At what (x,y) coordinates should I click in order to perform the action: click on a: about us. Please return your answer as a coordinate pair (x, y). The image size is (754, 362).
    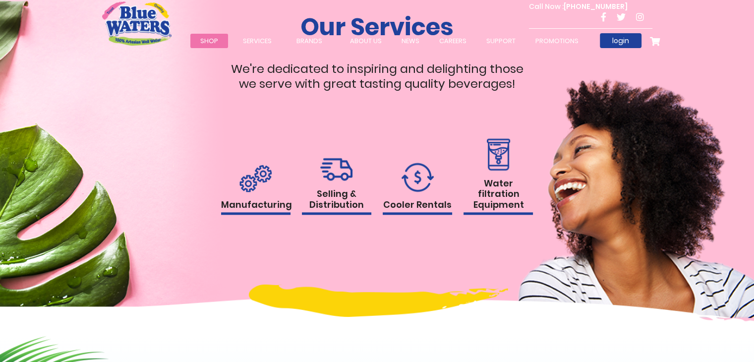
    Looking at the image, I should click on (366, 41).